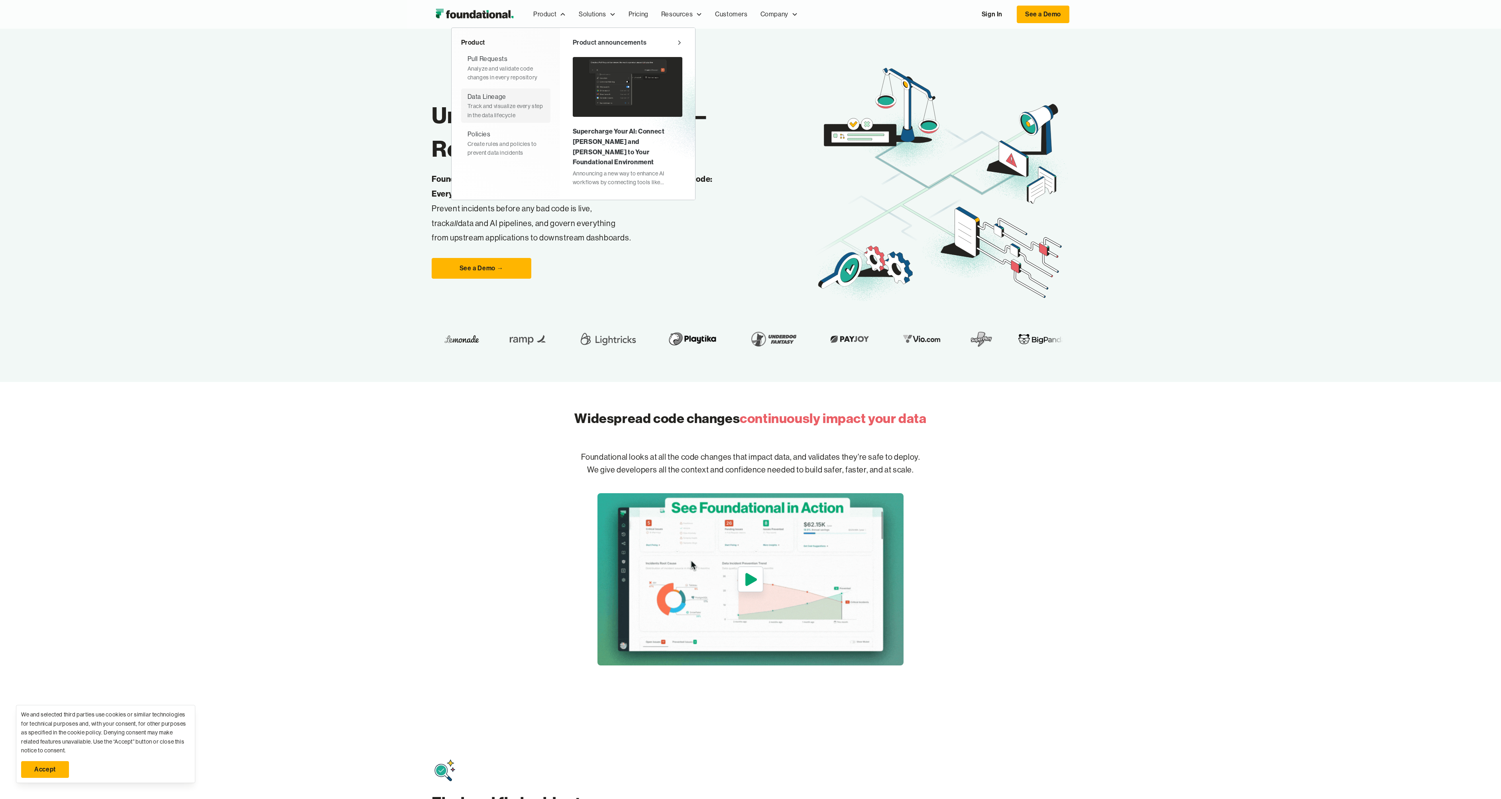  I want to click on img: Find and Fix Icon, so click(445, 771).